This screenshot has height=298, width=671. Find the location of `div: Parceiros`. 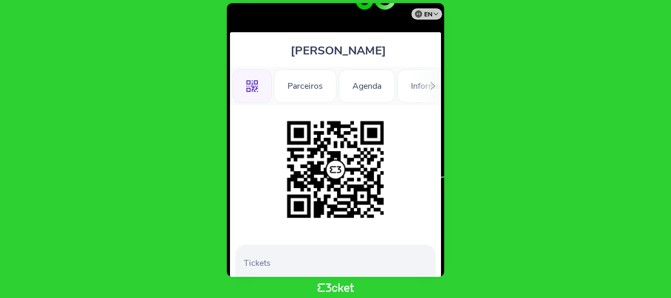

div: Parceiros is located at coordinates (305, 86).